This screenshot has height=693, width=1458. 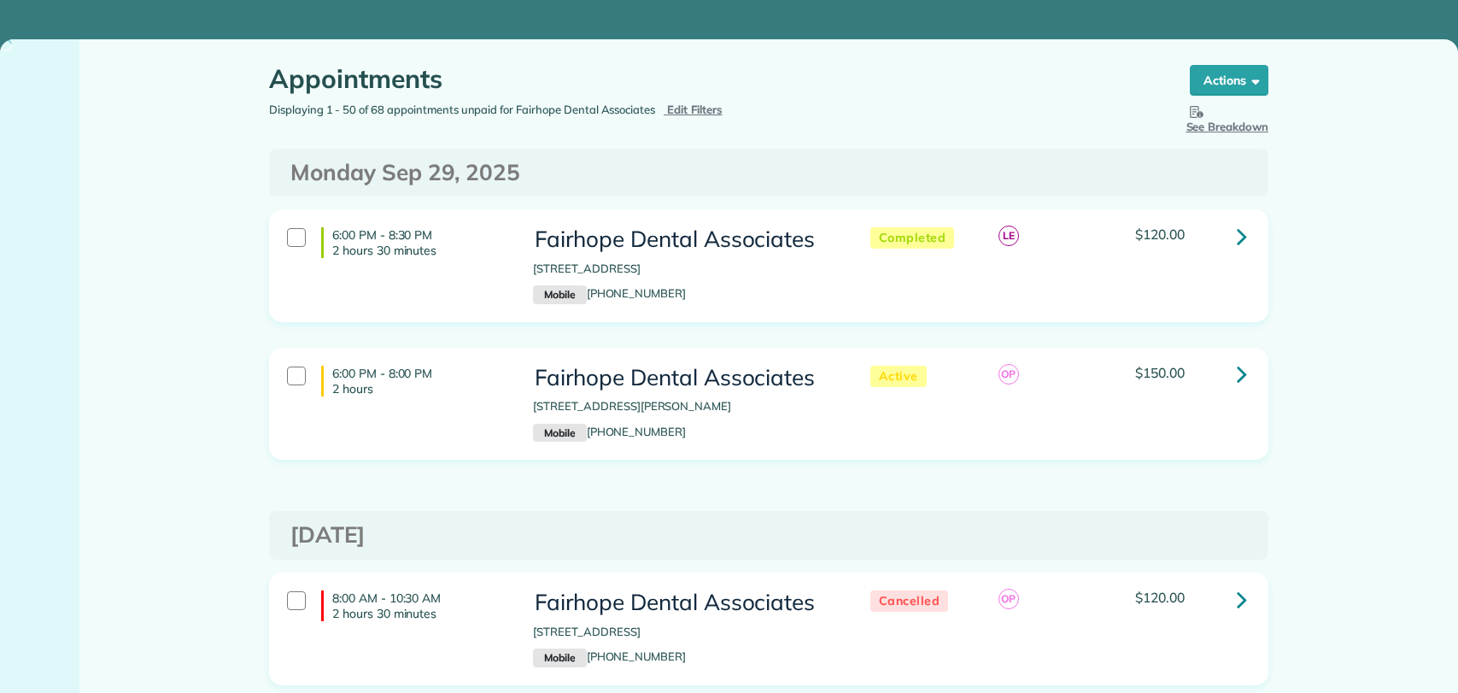 What do you see at coordinates (1229, 80) in the screenshot?
I see `button: Actions` at bounding box center [1229, 80].